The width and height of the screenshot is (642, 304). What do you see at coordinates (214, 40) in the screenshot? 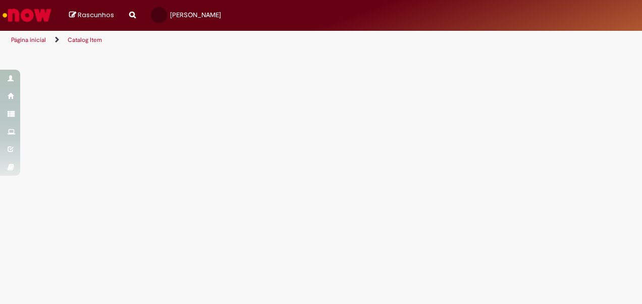
I see `ul: Trilhas de página` at bounding box center [214, 40].